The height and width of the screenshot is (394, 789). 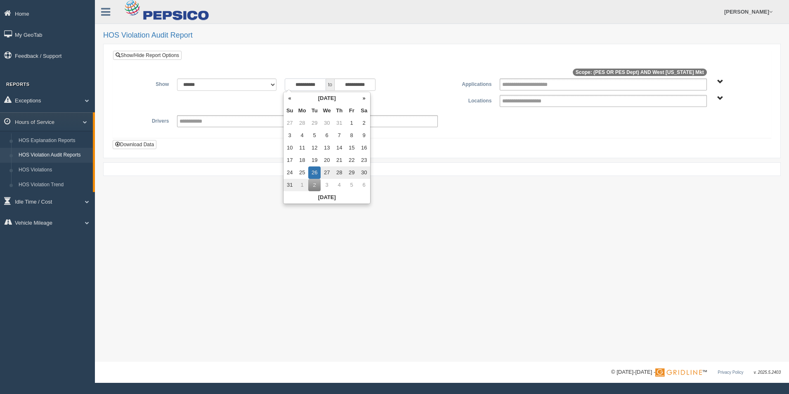 What do you see at coordinates (302, 173) in the screenshot?
I see `td: 25` at bounding box center [302, 173].